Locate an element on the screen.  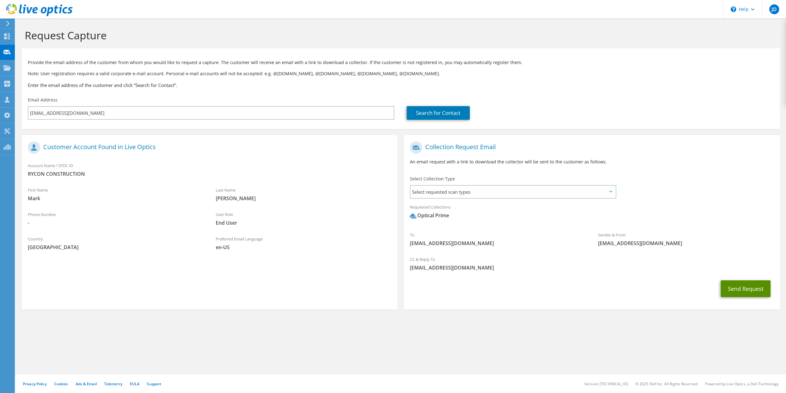
span: en-US is located at coordinates (304, 247).